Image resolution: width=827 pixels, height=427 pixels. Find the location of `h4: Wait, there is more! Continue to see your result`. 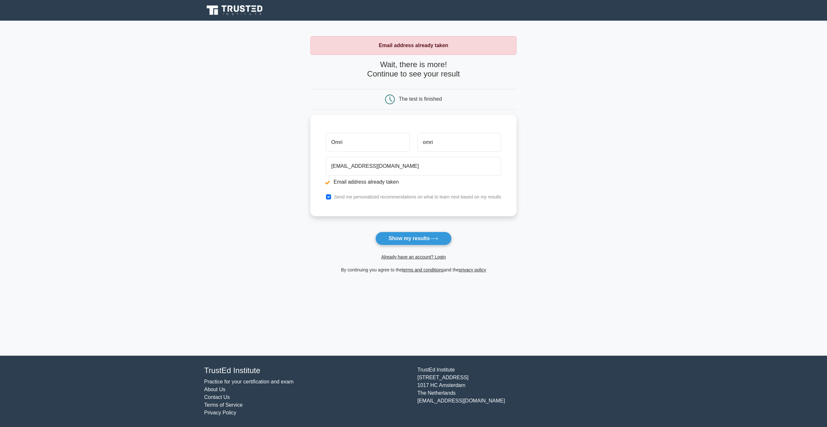

h4: Wait, there is more! Continue to see your result is located at coordinates (413, 69).